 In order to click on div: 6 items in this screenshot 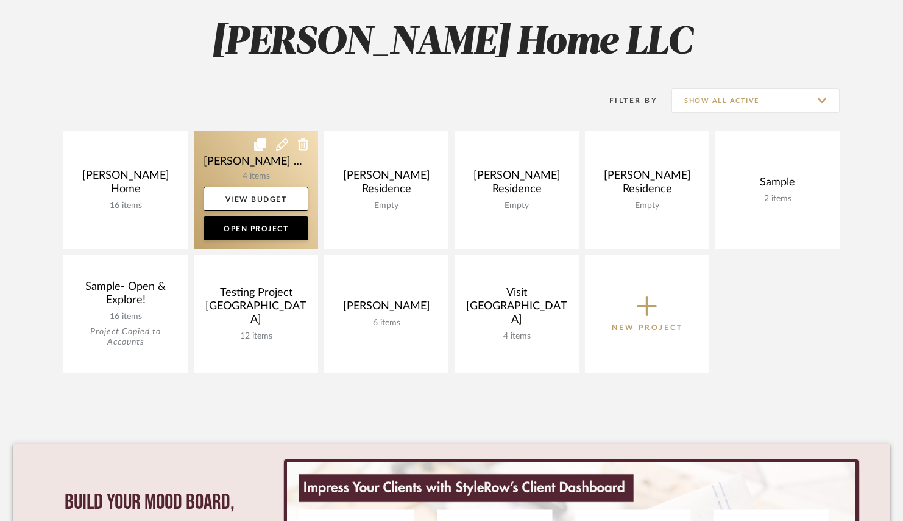, I will do `click(386, 322)`.